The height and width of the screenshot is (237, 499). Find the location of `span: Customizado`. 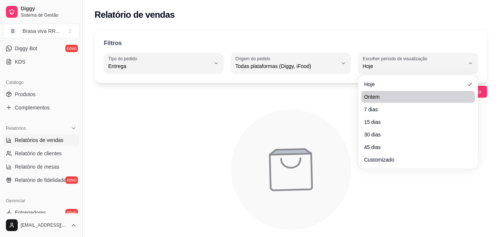

span: Customizado is located at coordinates (415, 160).